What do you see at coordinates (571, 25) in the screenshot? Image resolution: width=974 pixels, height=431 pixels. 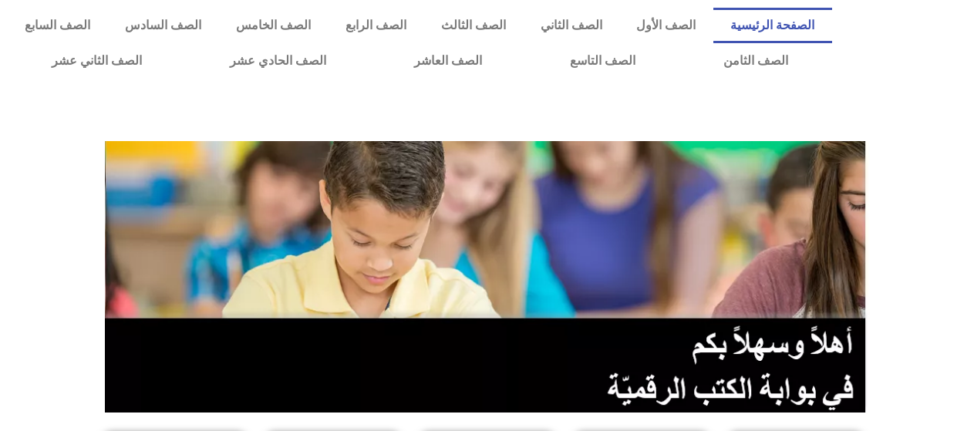 I see `a: الصف الثاني` at bounding box center [571, 25].